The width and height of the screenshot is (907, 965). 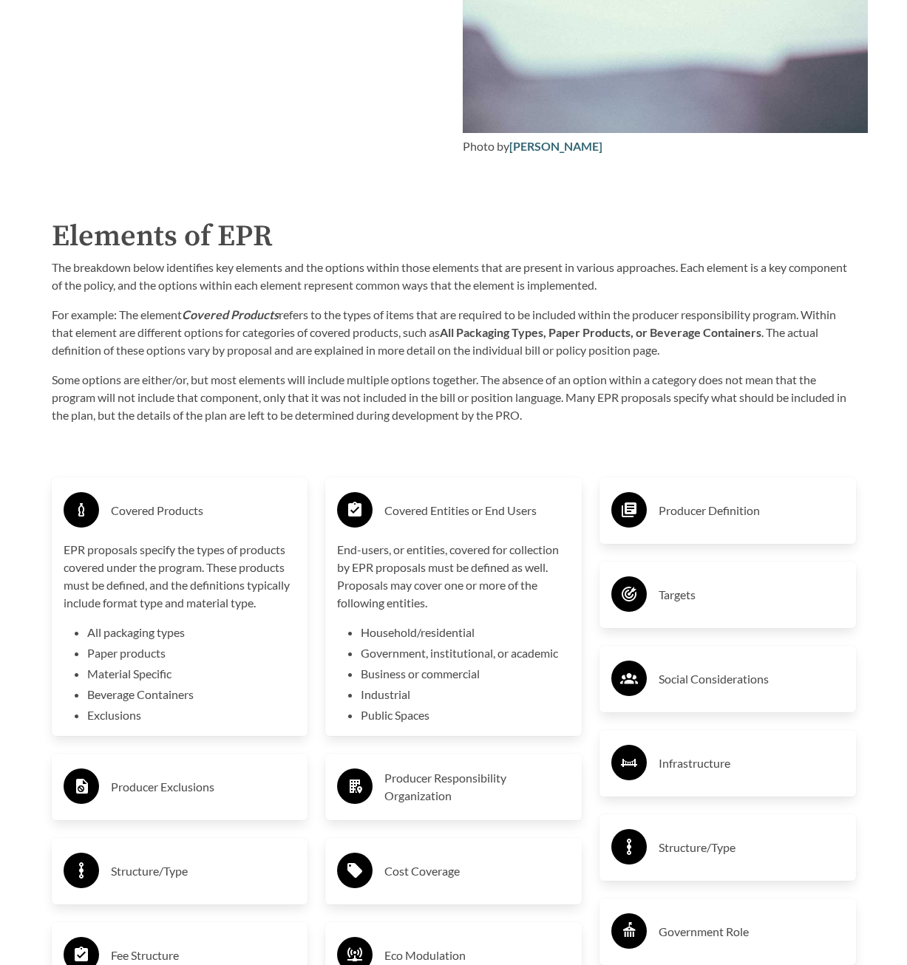 What do you see at coordinates (203, 511) in the screenshot?
I see `h3: Covered Products` at bounding box center [203, 511].